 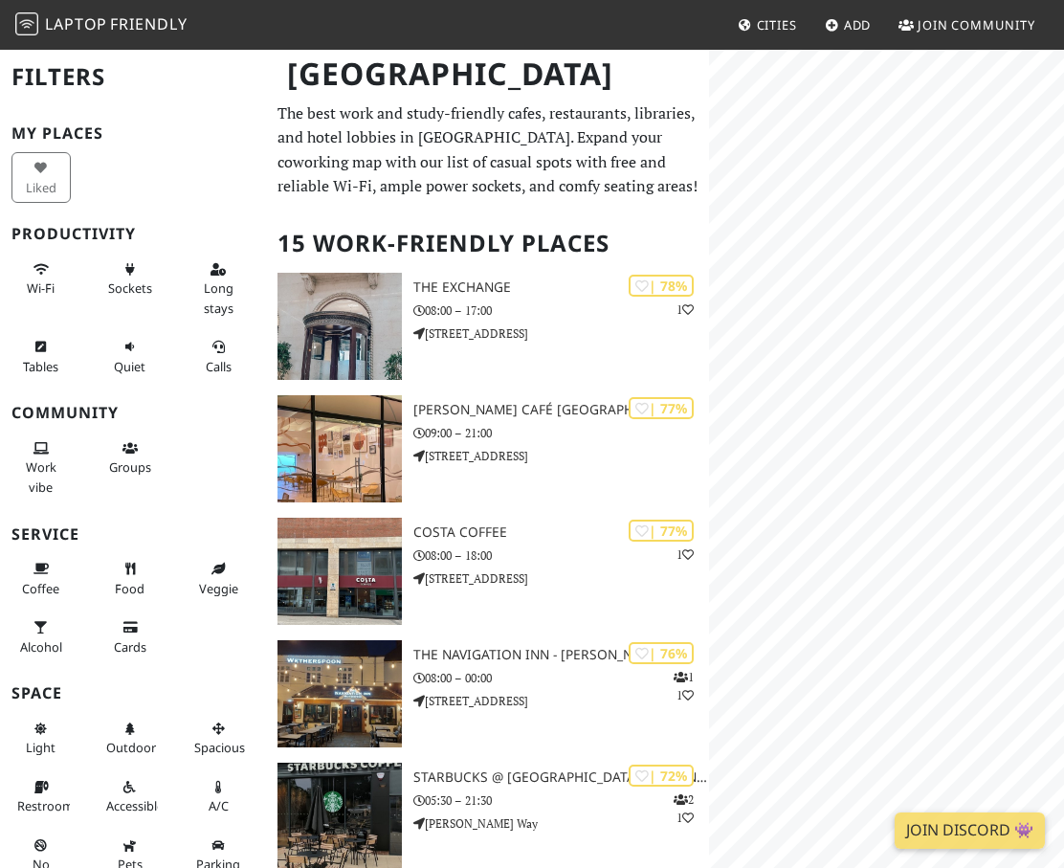 What do you see at coordinates (41, 476) in the screenshot?
I see `span: People working` at bounding box center [41, 476].